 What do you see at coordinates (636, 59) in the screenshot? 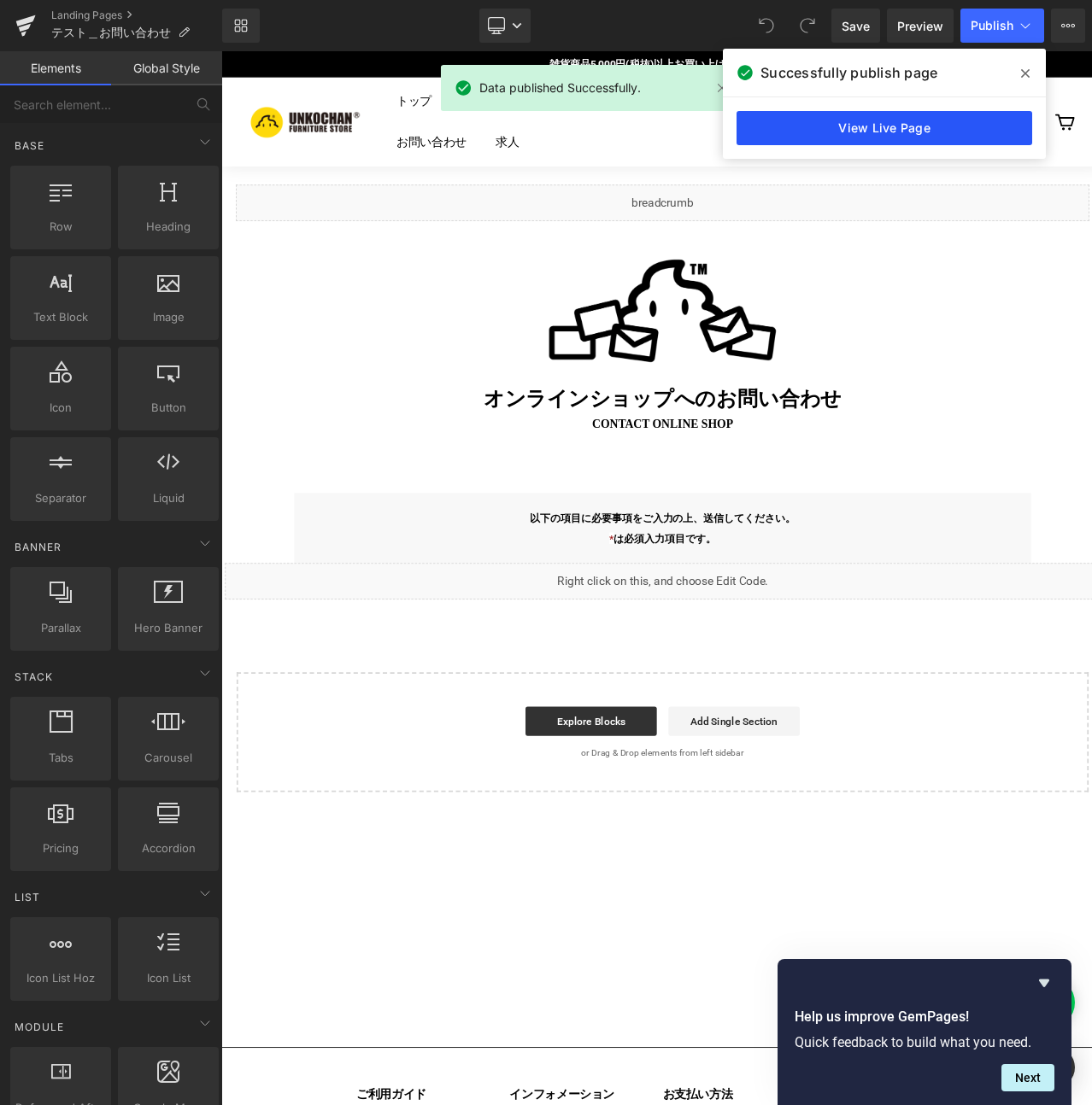
I see `a: ご利用ガイド` at bounding box center [636, 59].